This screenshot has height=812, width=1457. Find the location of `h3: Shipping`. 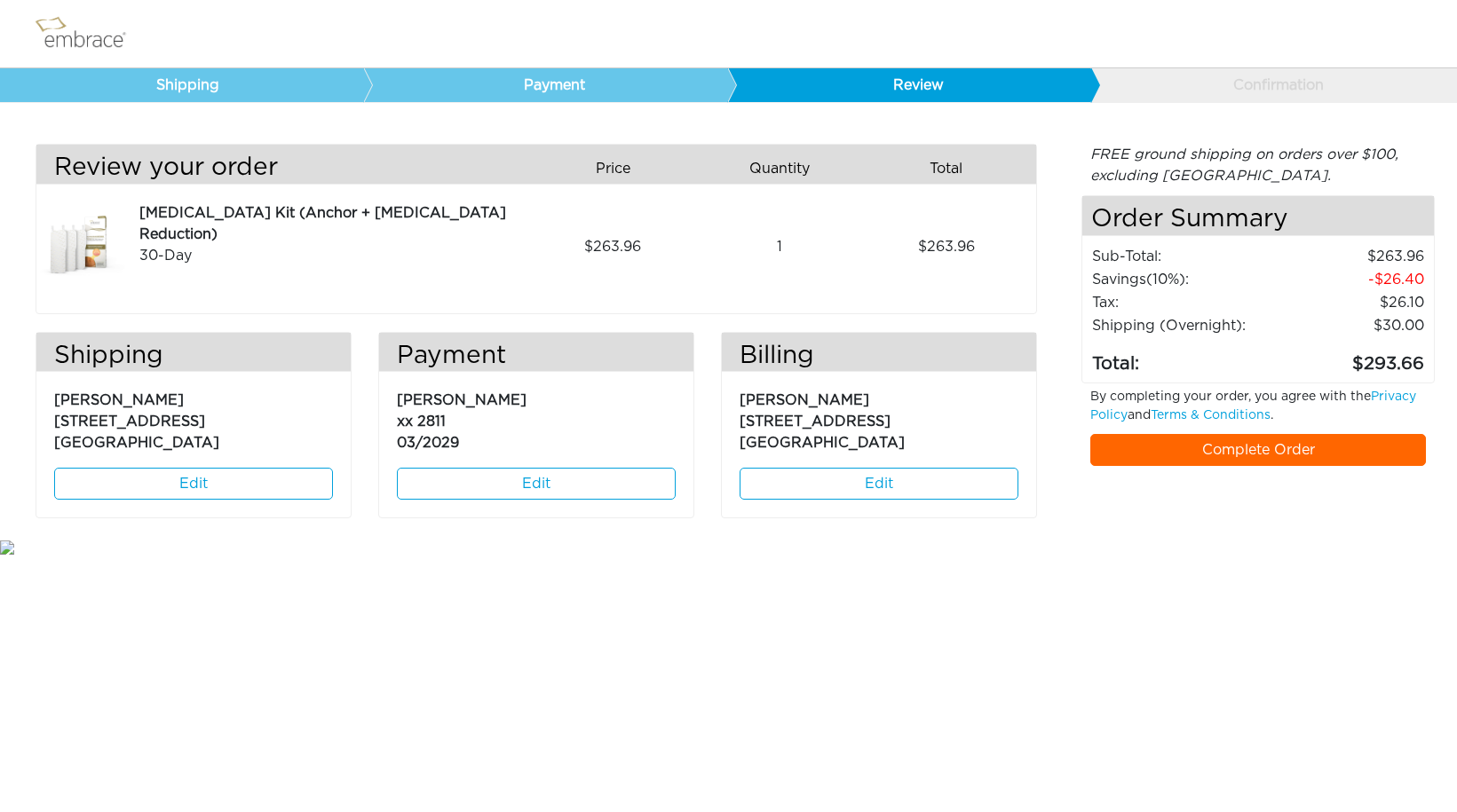

h3: Shipping is located at coordinates (194, 356).